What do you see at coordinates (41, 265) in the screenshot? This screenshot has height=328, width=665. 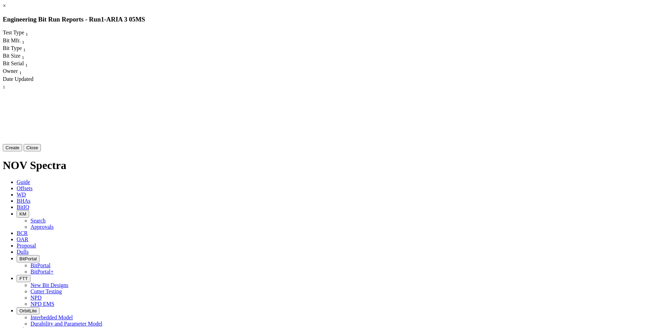 I see `a: BitPortal` at bounding box center [41, 265].